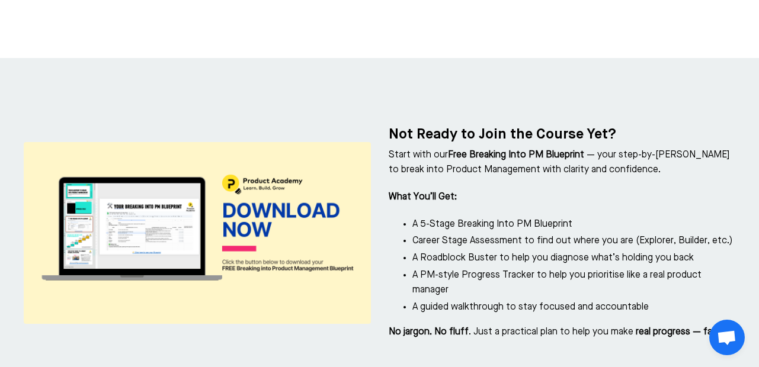 This screenshot has width=759, height=367. I want to click on a: Open chat, so click(727, 338).